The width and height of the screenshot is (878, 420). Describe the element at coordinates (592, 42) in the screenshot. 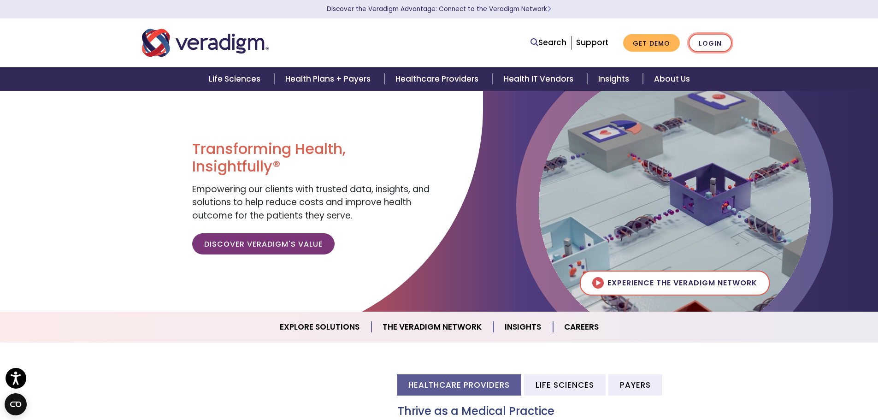

I see `a: Support` at that location.